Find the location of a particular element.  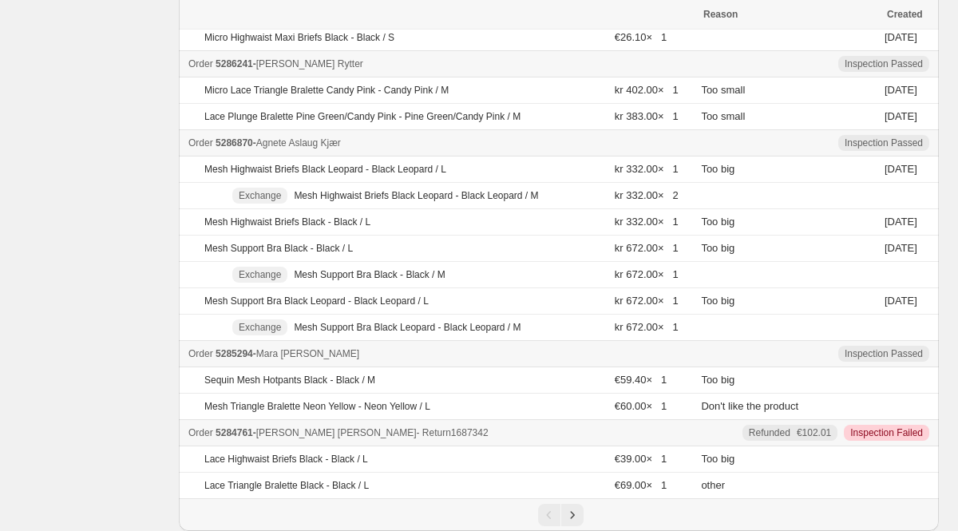

span: €69.00 × 1 is located at coordinates (640, 485).